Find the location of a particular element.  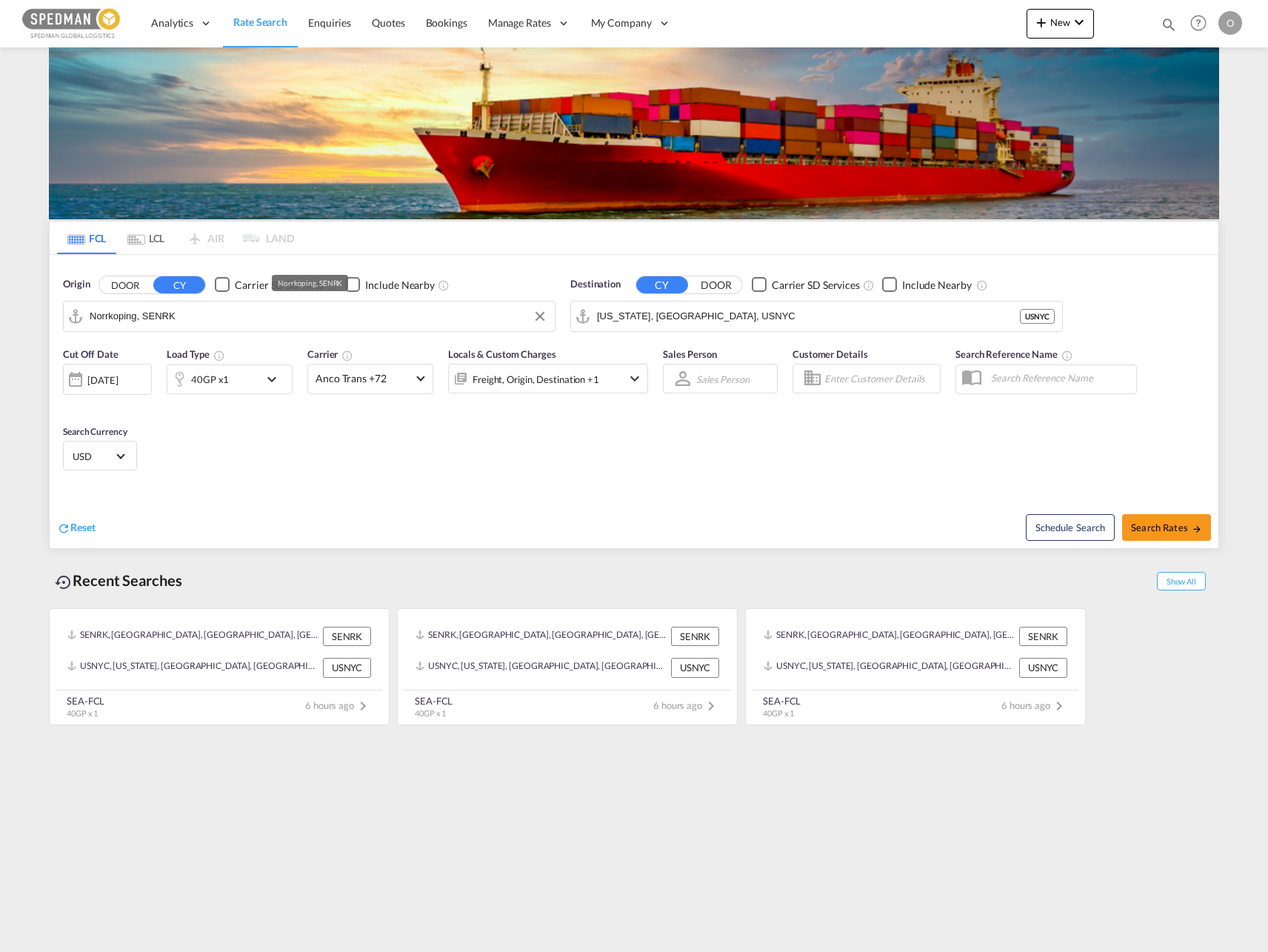

md-icon: Your search will be saved by the below given name is located at coordinates (1067, 356).